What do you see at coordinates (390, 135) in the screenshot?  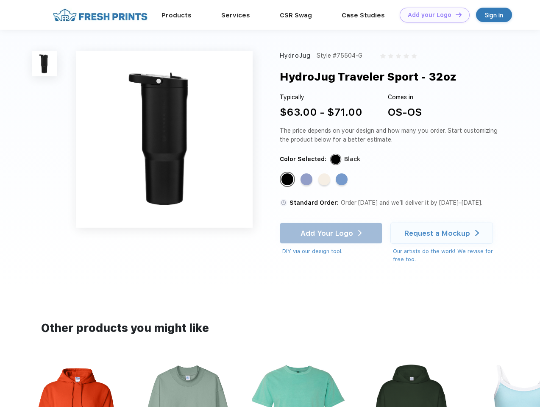 I see `div: The price depends on your design and how many you order. Start customizing the product below for ...` at bounding box center [390, 135].